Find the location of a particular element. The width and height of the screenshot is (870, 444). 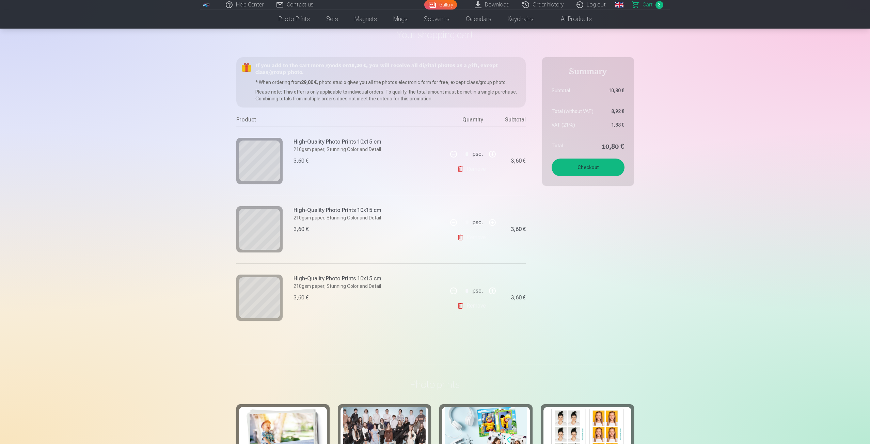

div: Subtotal is located at coordinates (512, 121).